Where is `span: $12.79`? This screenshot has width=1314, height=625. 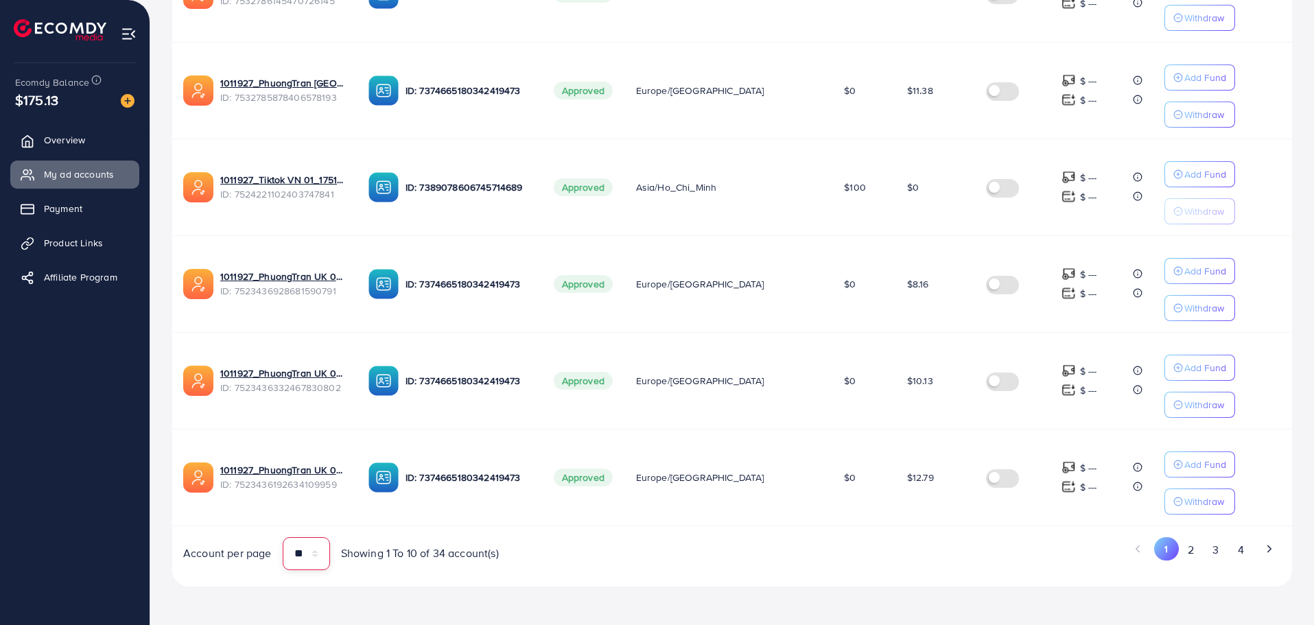 span: $12.79 is located at coordinates (920, 478).